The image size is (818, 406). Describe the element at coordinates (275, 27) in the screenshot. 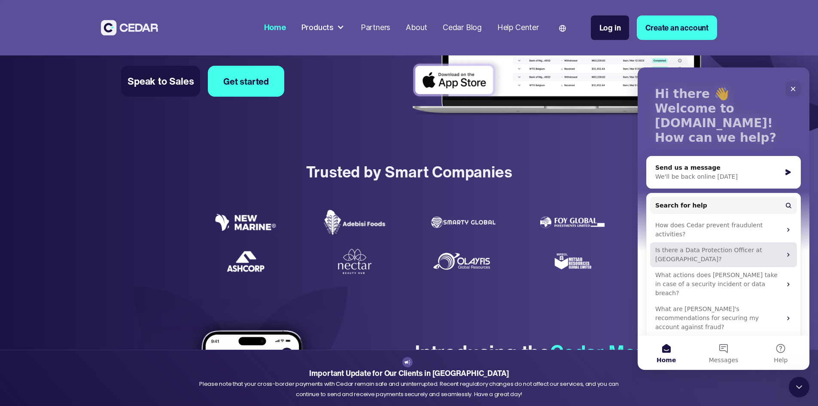

I see `a: Home` at that location.